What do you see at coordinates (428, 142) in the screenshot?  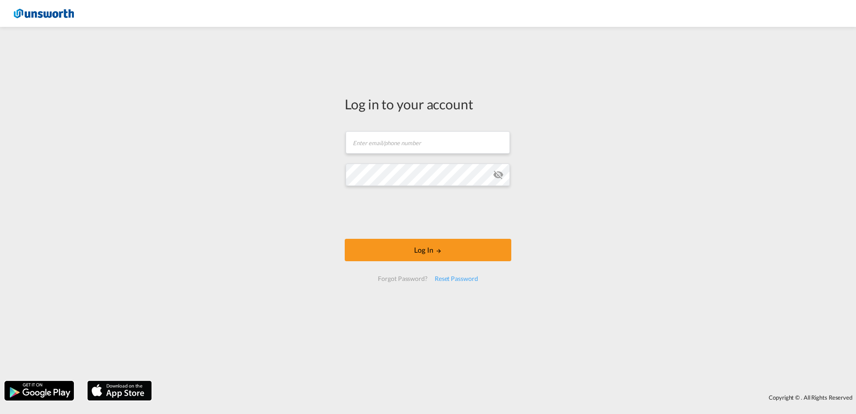 I see `input: Enter email/phone number` at bounding box center [428, 142].